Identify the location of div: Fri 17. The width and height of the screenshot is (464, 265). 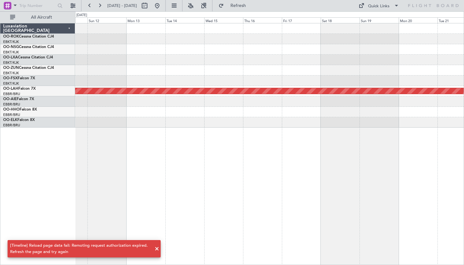
(301, 20).